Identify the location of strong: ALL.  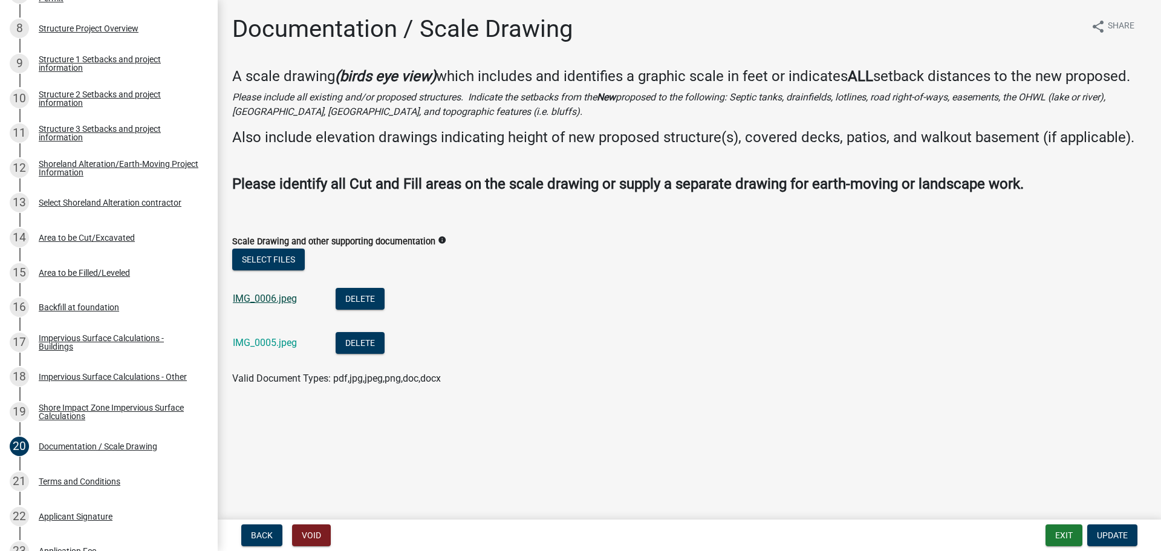
(860, 76).